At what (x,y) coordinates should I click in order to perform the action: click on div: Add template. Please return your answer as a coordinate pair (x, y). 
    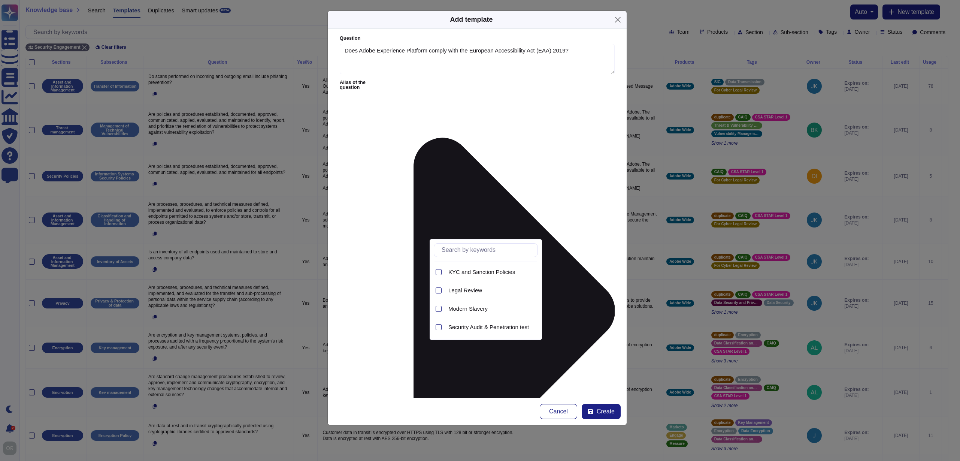
    Looking at the image, I should click on (471, 19).